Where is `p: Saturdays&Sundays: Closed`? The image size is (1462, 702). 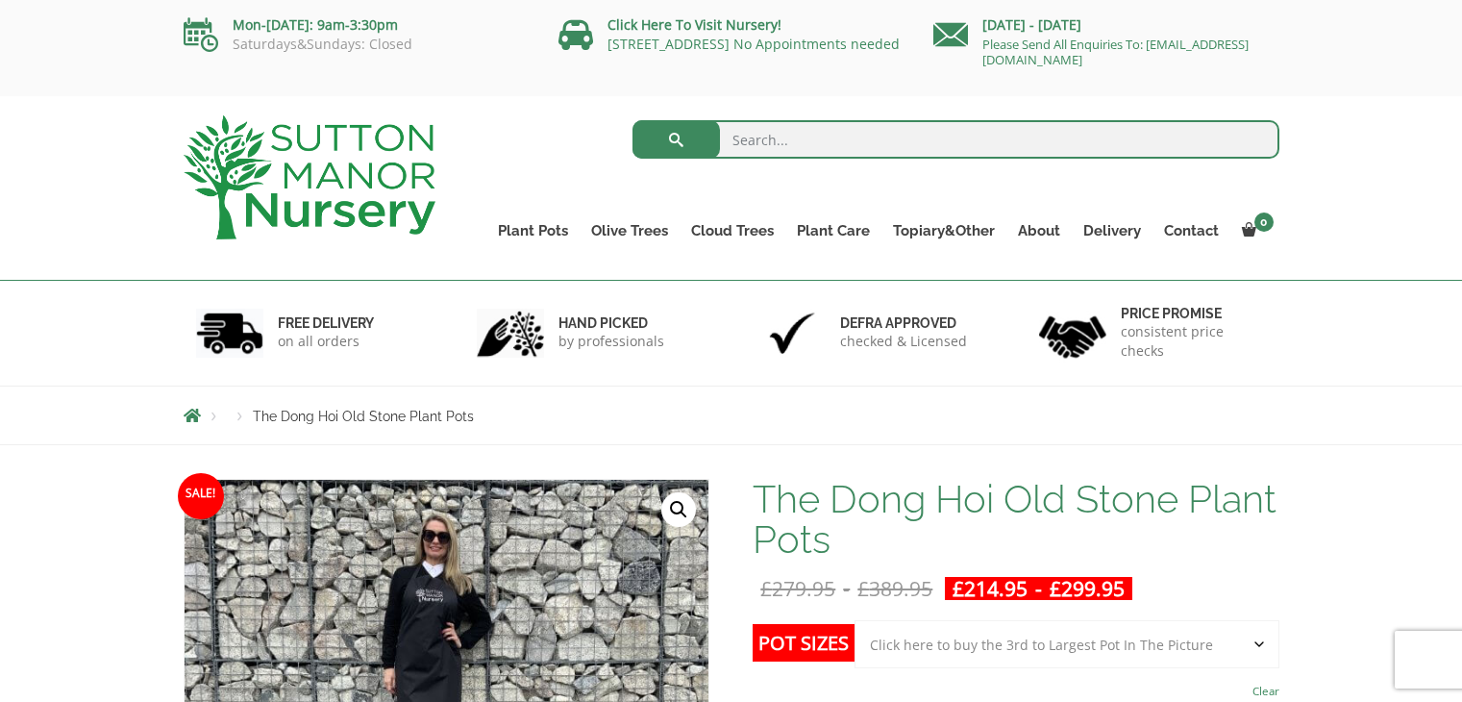
p: Saturdays&Sundays: Closed is located at coordinates (357, 44).